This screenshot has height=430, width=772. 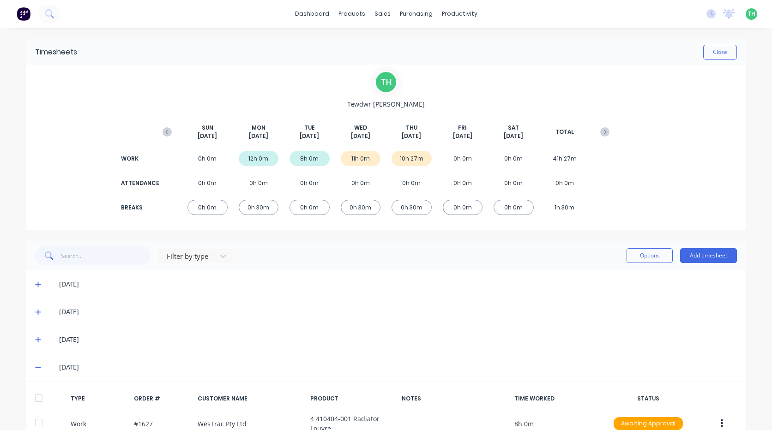 I want to click on button: Add timesheet, so click(x=708, y=256).